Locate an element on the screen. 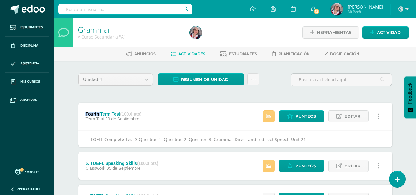  span: Actividades is located at coordinates (192, 54).